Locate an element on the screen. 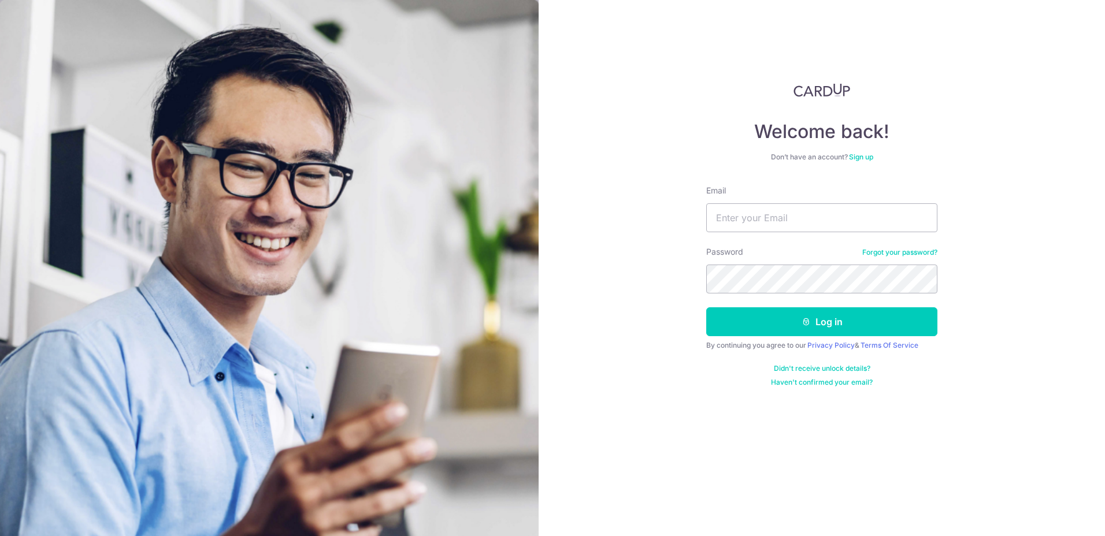 This screenshot has height=536, width=1105. a: Sign up is located at coordinates (861, 157).